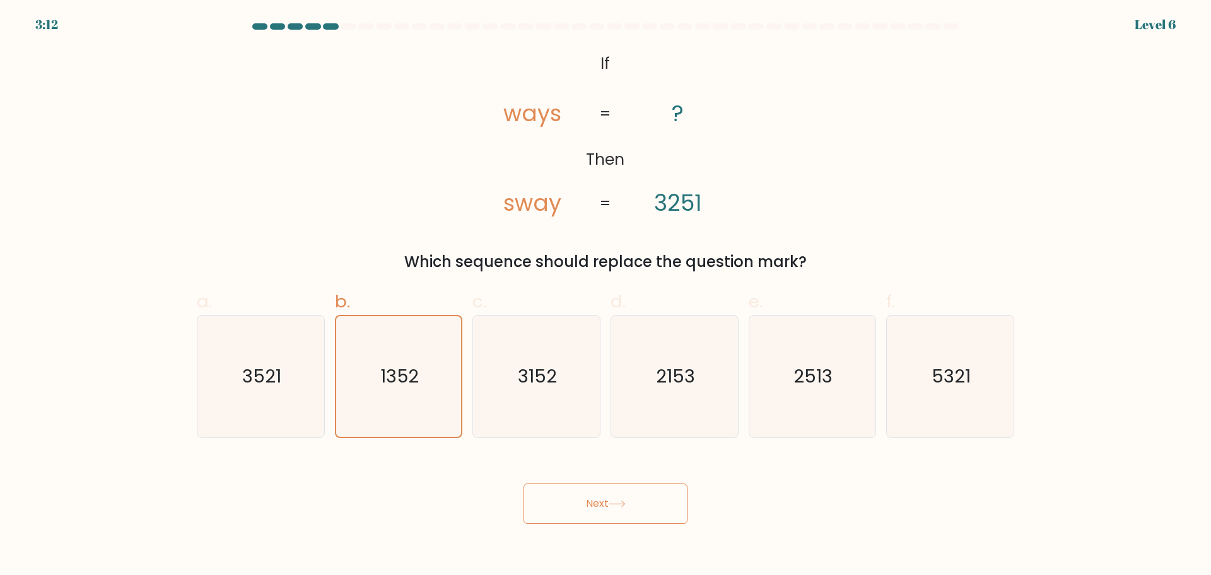 The height and width of the screenshot is (575, 1211). I want to click on tspan: sway, so click(533, 203).